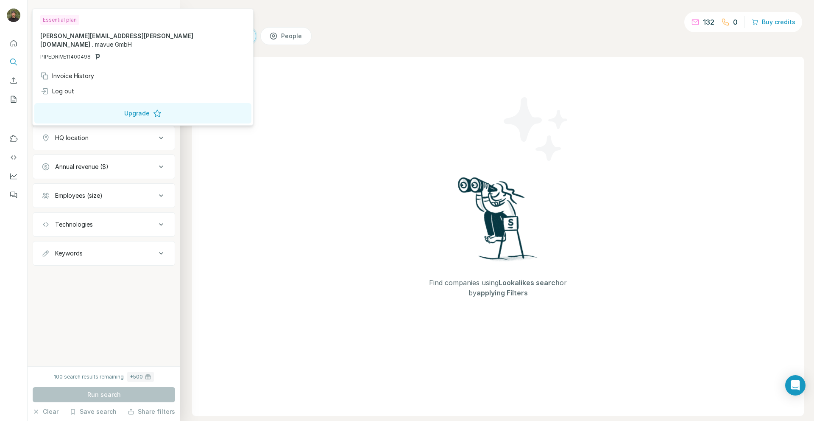 This screenshot has width=814, height=421. Describe the element at coordinates (14, 195) in the screenshot. I see `button: Feedback` at that location.